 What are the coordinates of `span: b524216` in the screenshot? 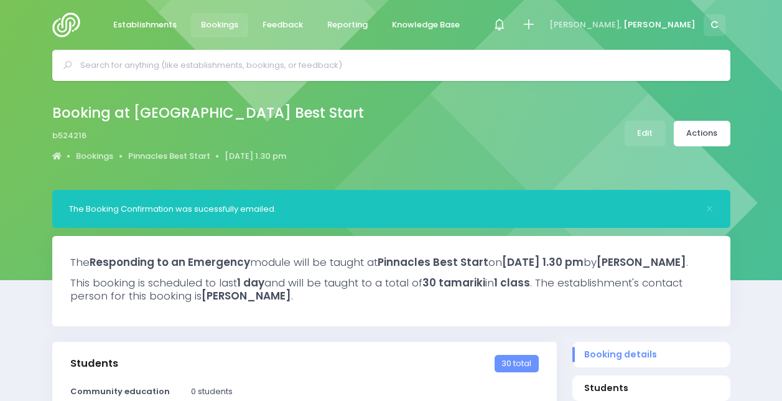 It's located at (69, 136).